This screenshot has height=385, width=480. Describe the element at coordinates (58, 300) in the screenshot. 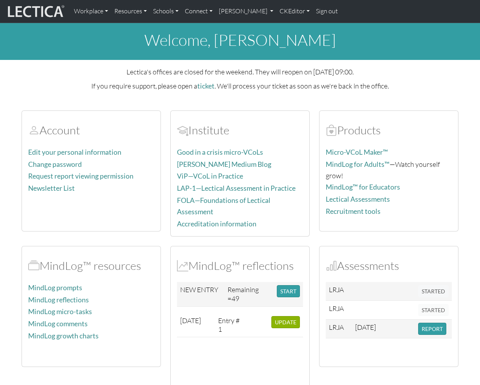

I see `a: MindLog reflections` at that location.